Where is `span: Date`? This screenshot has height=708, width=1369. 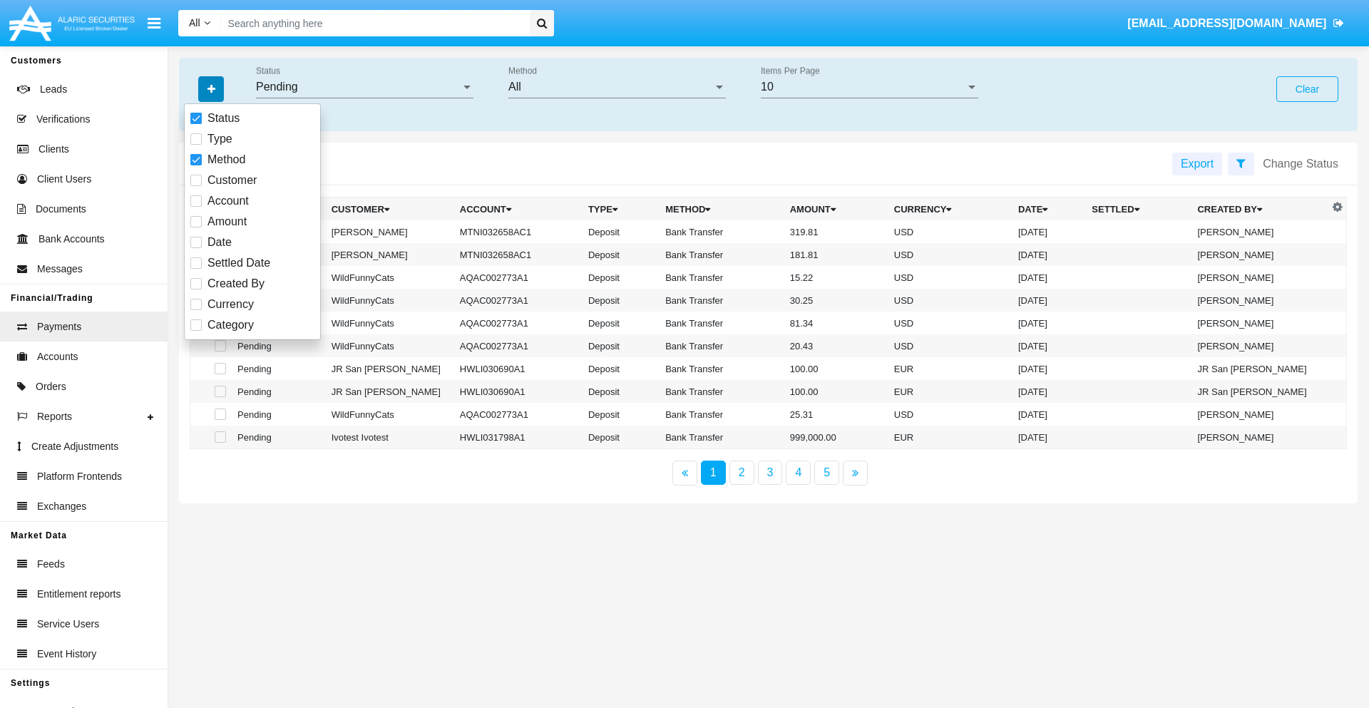 span: Date is located at coordinates (220, 243).